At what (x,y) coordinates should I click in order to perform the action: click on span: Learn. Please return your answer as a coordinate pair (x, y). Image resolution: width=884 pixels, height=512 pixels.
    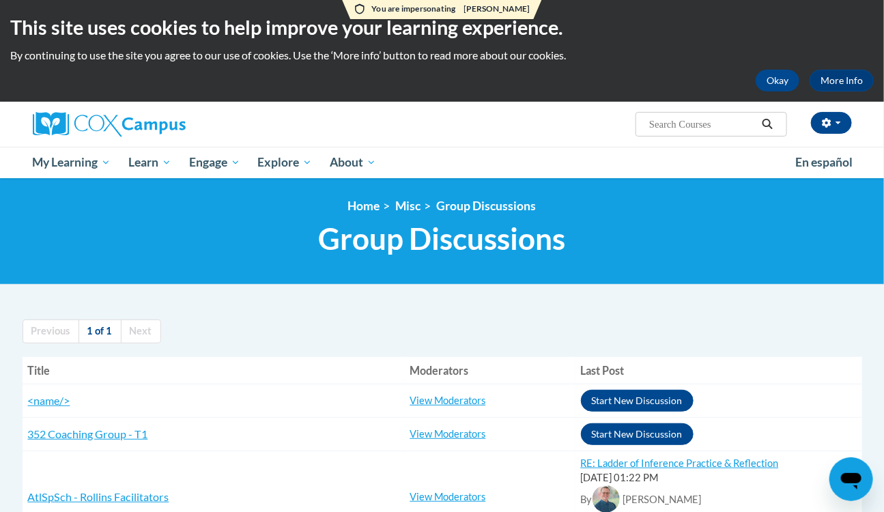
    Looking at the image, I should click on (150, 162).